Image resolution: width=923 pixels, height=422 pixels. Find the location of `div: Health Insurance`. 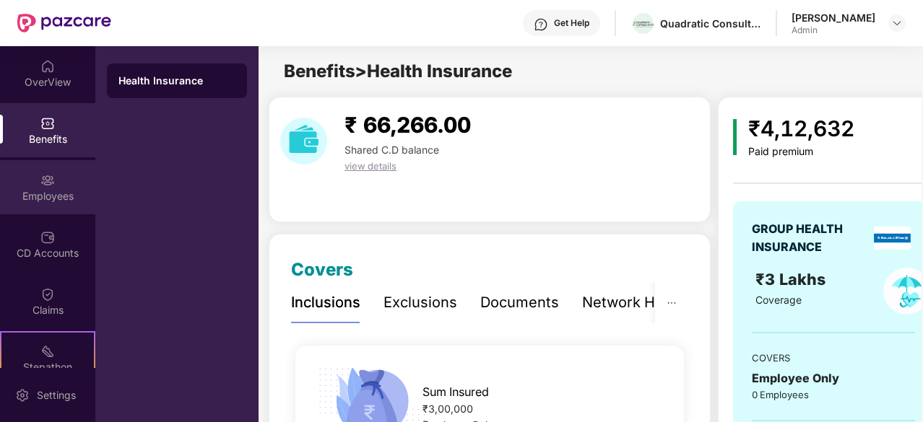

div: Health Insurance is located at coordinates (177, 81).